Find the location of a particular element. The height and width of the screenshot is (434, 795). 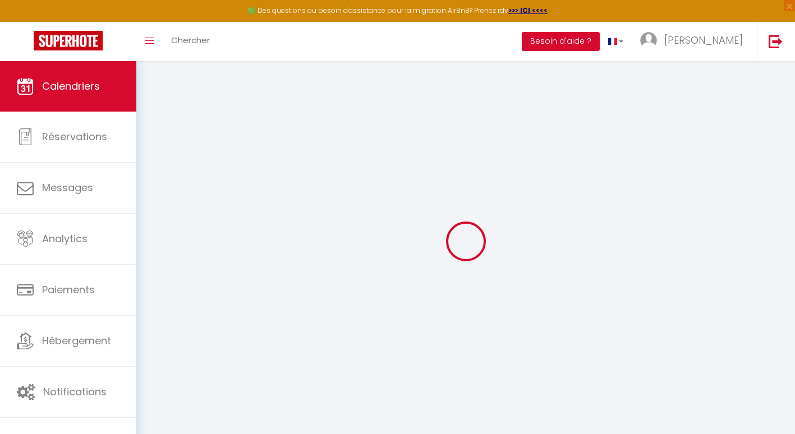

span: Messages is located at coordinates (67, 187).